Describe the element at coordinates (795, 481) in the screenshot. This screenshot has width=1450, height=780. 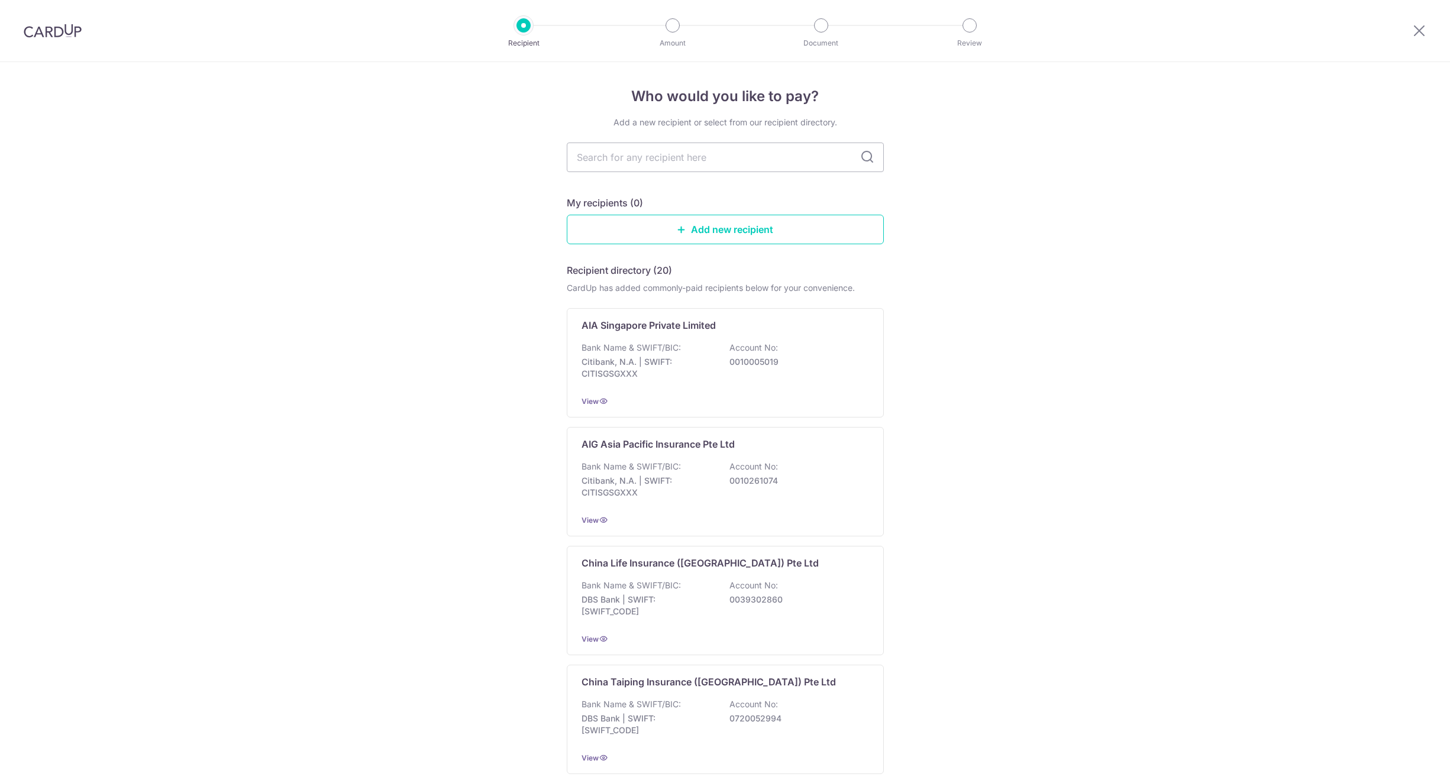
I see `p: 0010261074` at that location.